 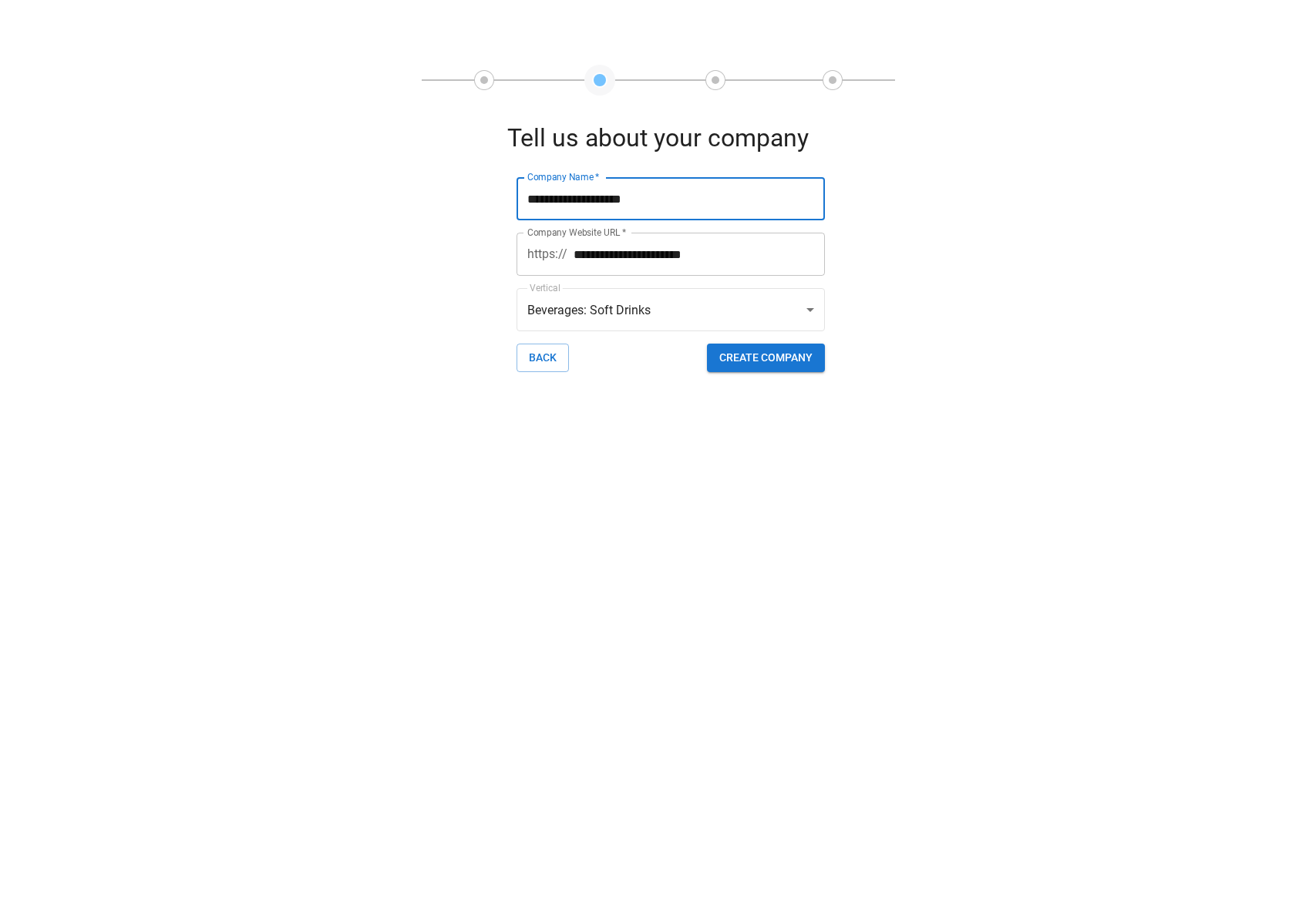 What do you see at coordinates (545, 287) in the screenshot?
I see `label: Vertical` at bounding box center [545, 287].